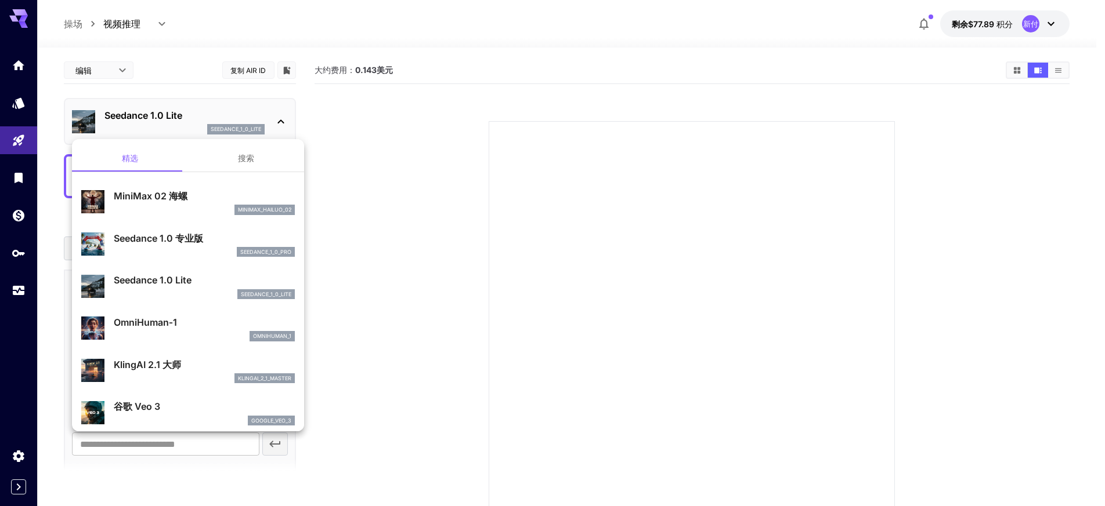 This screenshot has height=506, width=1105. Describe the element at coordinates (265, 209) in the screenshot. I see `font: minimax_hailuo_02` at that location.